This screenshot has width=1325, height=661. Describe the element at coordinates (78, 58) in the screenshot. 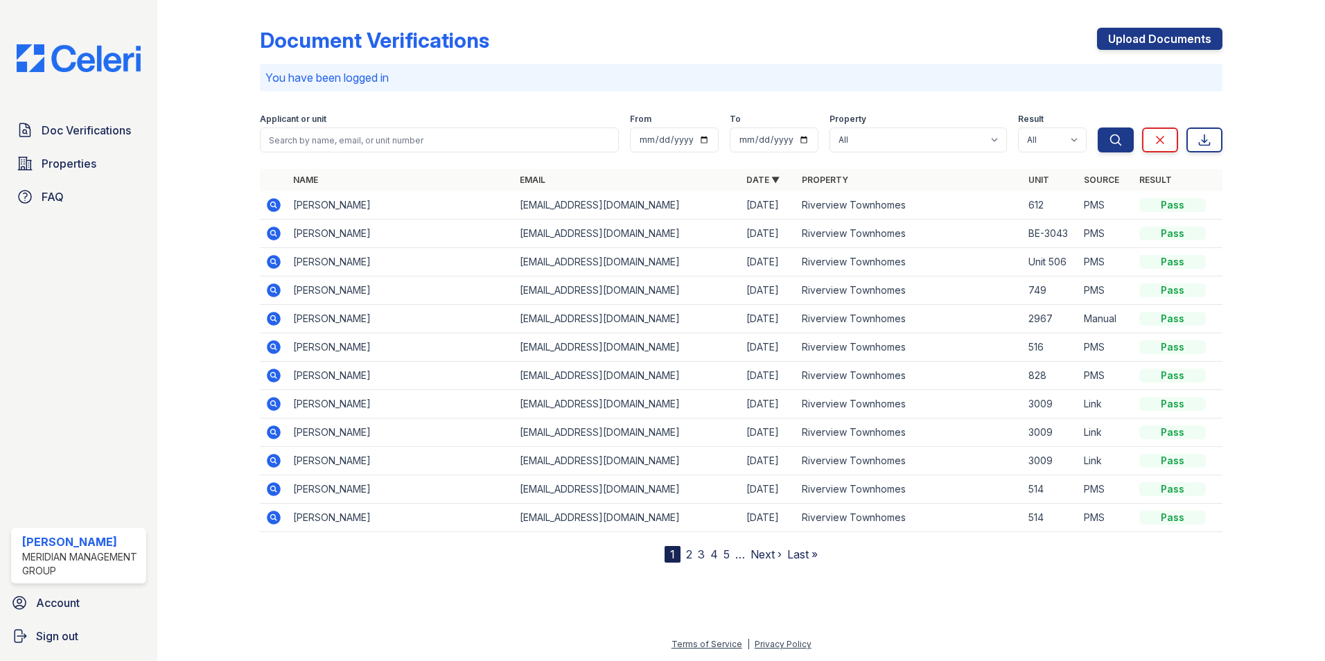

I see `img: CE_Logo_Blue-a8612792a0a2168367f1c8372b55b34899dd931a85d93a1a3d3e32e68fde9ad4.png` at that location.